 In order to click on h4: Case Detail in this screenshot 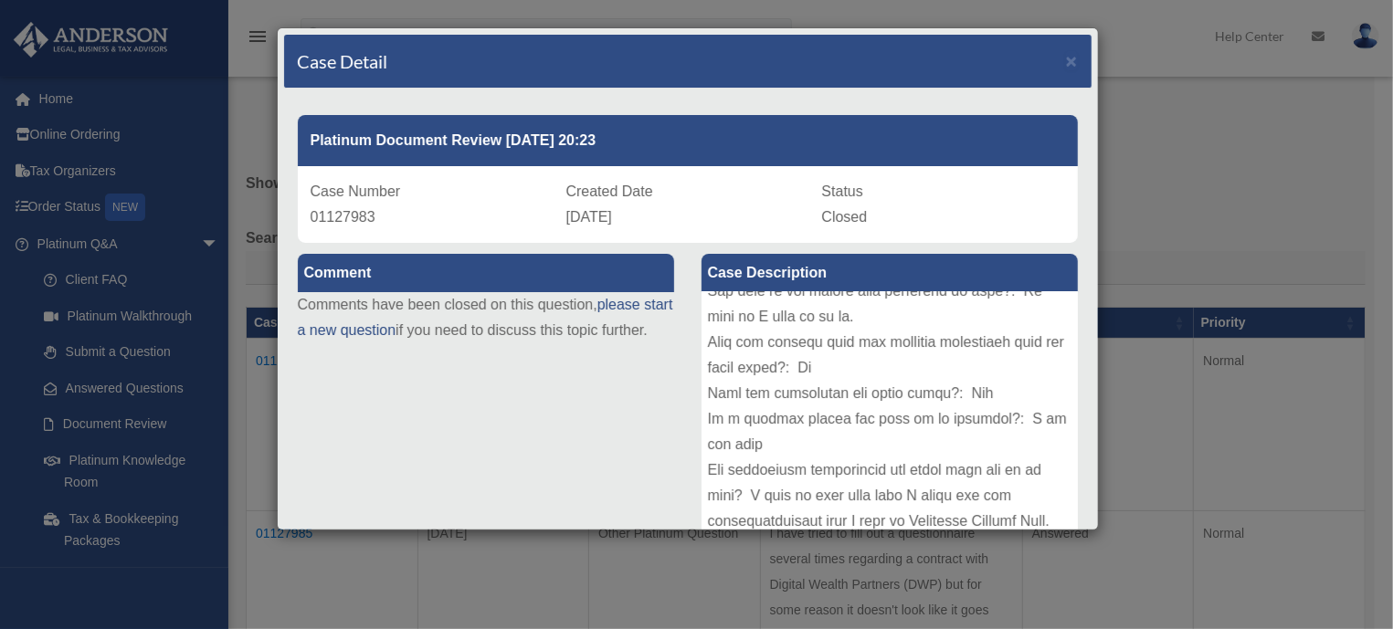, I will do `click(343, 61)`.